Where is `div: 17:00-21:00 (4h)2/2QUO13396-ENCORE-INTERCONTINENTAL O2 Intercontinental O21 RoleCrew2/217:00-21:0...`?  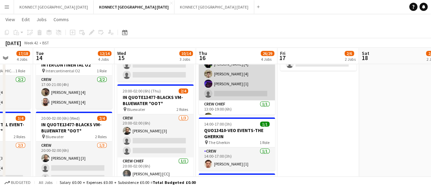
div: 17:00-21:00 (4h)2/2QUO13396-ENCORE-INTERCONTINENTAL O2 Intercontinental O21 RoleCrew2/217:00-21:0... is located at coordinates (74, 77).